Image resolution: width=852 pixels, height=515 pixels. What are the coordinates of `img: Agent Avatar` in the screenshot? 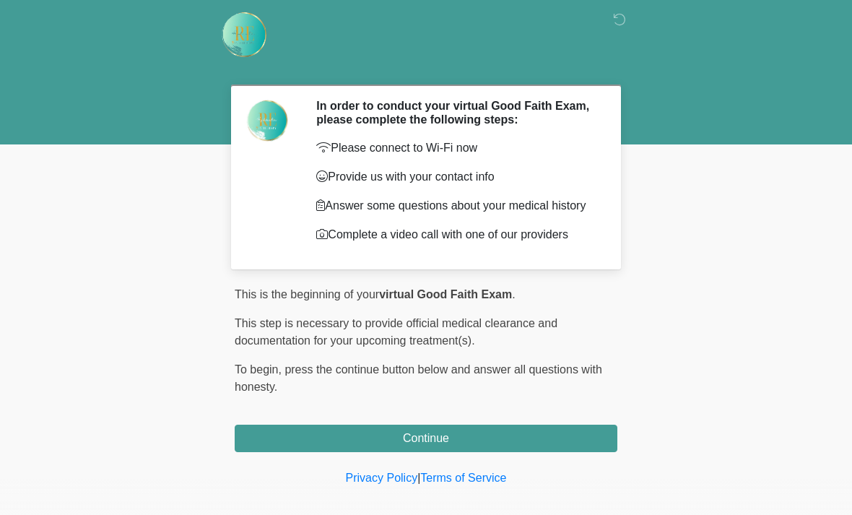 It's located at (267, 121).